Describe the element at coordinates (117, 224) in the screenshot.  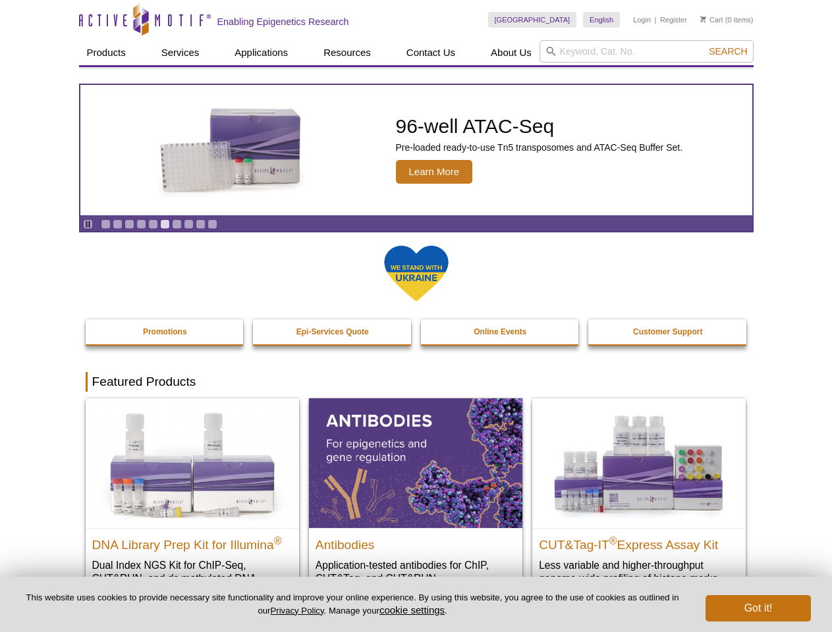
I see `a: Go to slide 2` at that location.